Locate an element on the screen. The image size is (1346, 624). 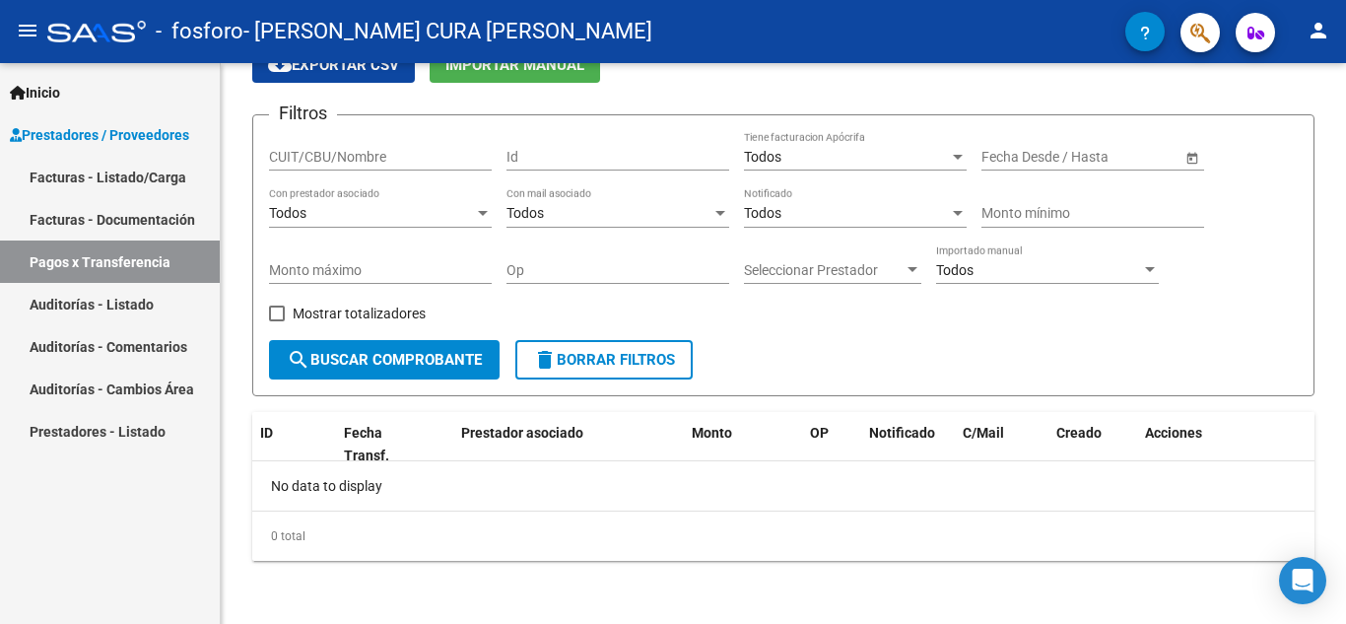
div: 0 total is located at coordinates (783, 536).